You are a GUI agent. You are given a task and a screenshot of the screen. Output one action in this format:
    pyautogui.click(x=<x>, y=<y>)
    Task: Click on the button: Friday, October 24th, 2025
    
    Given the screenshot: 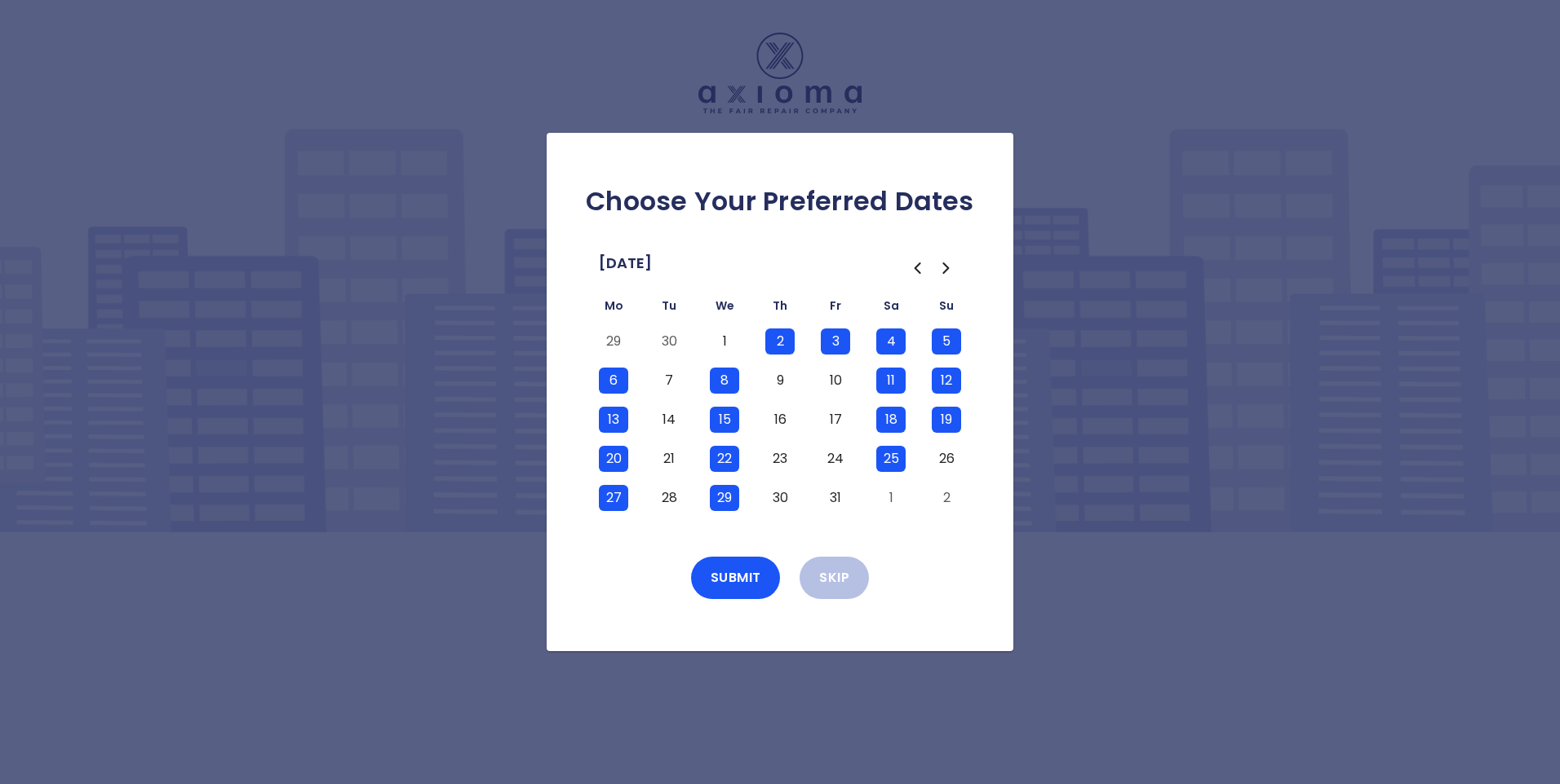 What is the action you would take?
    pyautogui.click(x=835, y=459)
    